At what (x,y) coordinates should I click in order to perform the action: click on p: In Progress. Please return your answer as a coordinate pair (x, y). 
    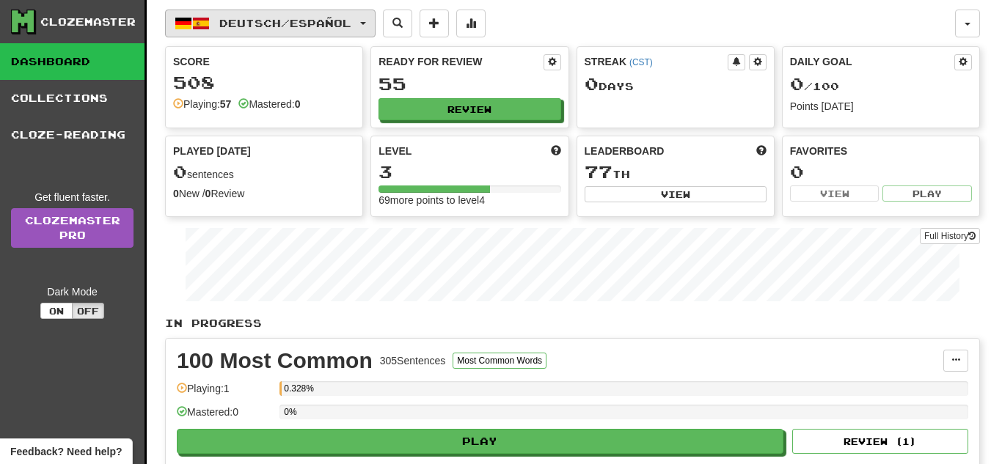
    Looking at the image, I should click on (572, 323).